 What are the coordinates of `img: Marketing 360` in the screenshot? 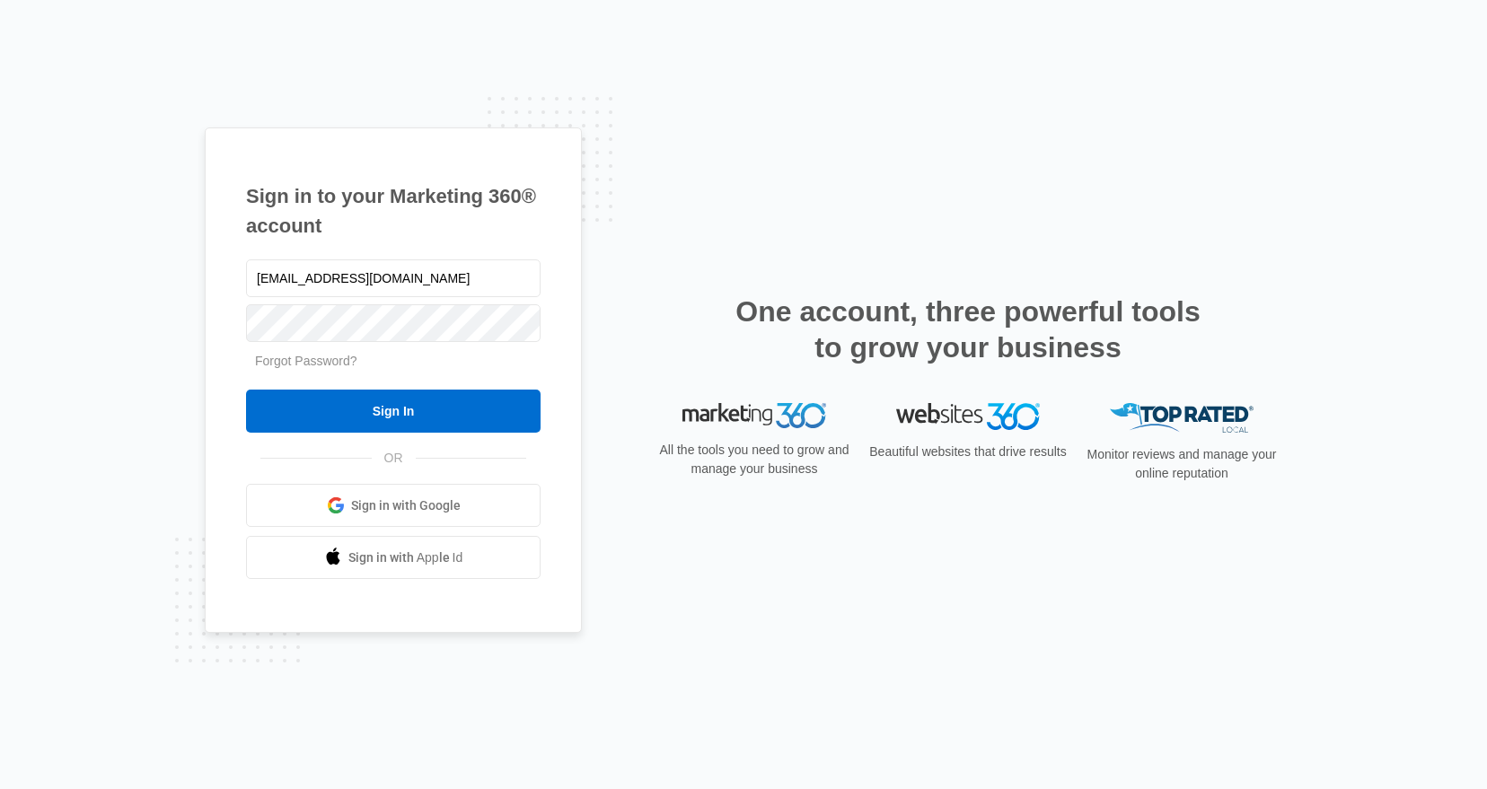 It's located at (754, 416).